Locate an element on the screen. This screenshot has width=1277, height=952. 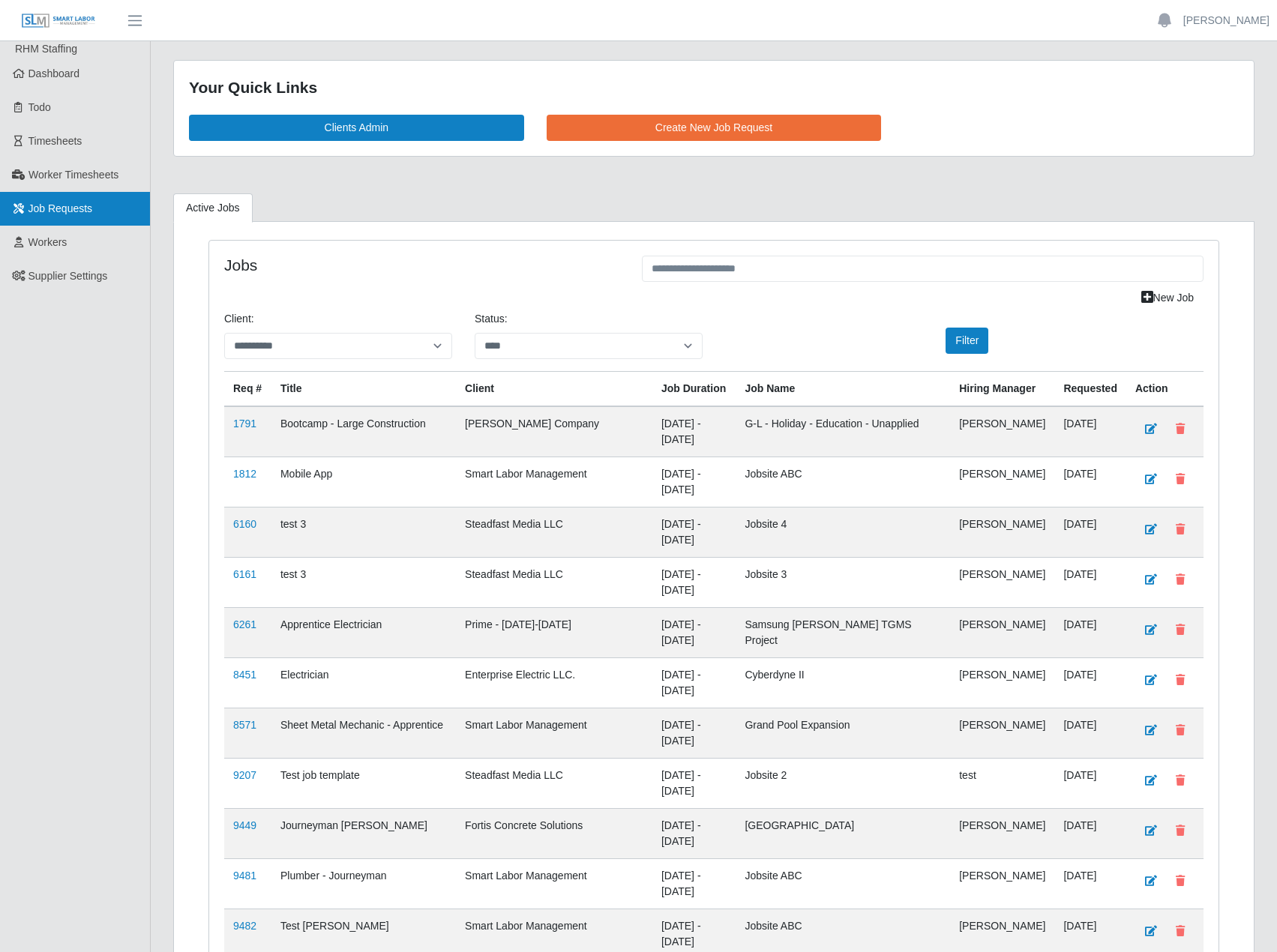
a: Clients Admin is located at coordinates (356, 127).